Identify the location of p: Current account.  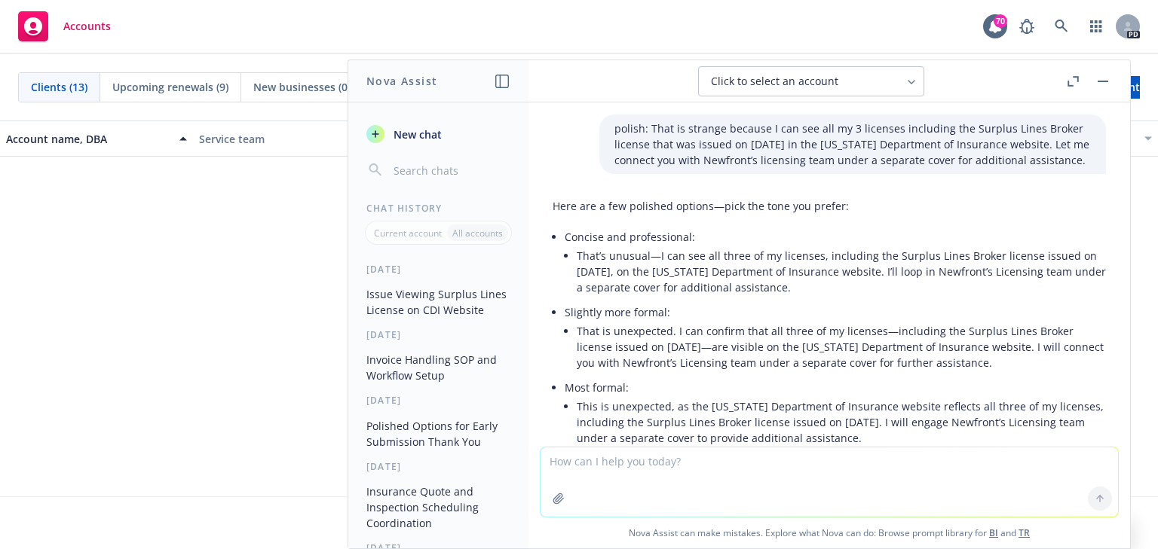
(408, 233).